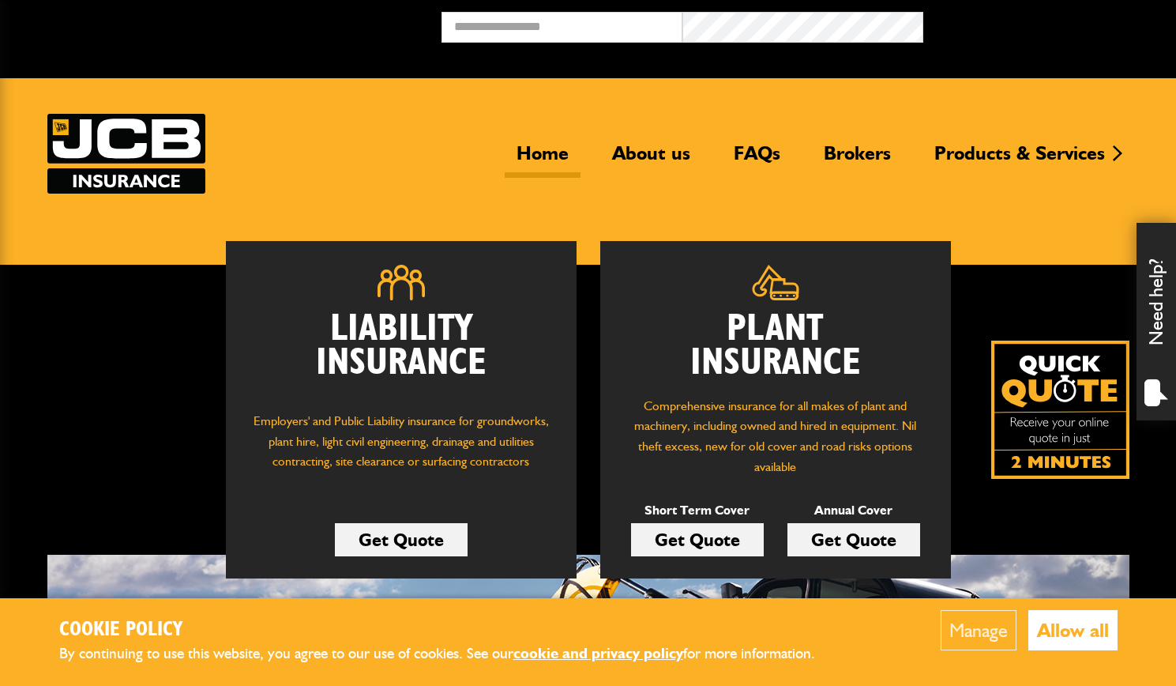 This screenshot has width=1176, height=686. I want to click on h2: Plant Insurance, so click(776, 346).